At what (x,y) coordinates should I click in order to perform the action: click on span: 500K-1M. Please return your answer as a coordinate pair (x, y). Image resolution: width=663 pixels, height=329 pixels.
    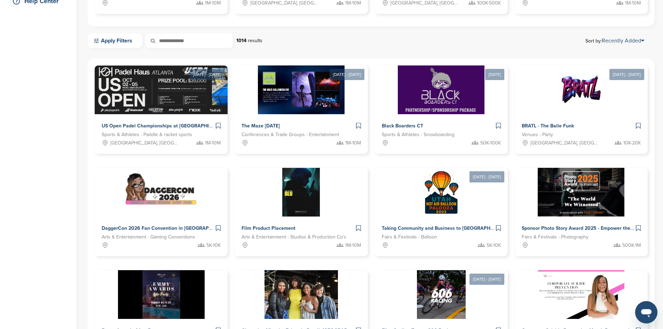
    Looking at the image, I should click on (632, 245).